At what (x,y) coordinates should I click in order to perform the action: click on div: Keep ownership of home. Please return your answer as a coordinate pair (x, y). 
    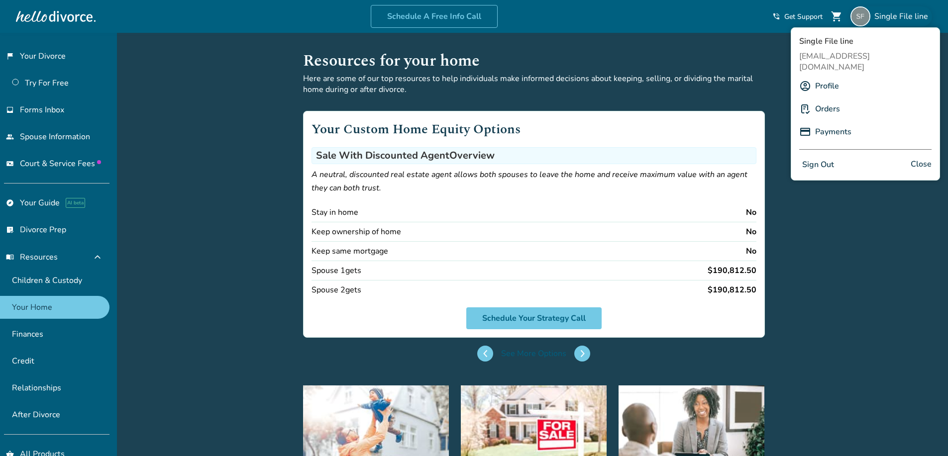
    Looking at the image, I should click on (356, 232).